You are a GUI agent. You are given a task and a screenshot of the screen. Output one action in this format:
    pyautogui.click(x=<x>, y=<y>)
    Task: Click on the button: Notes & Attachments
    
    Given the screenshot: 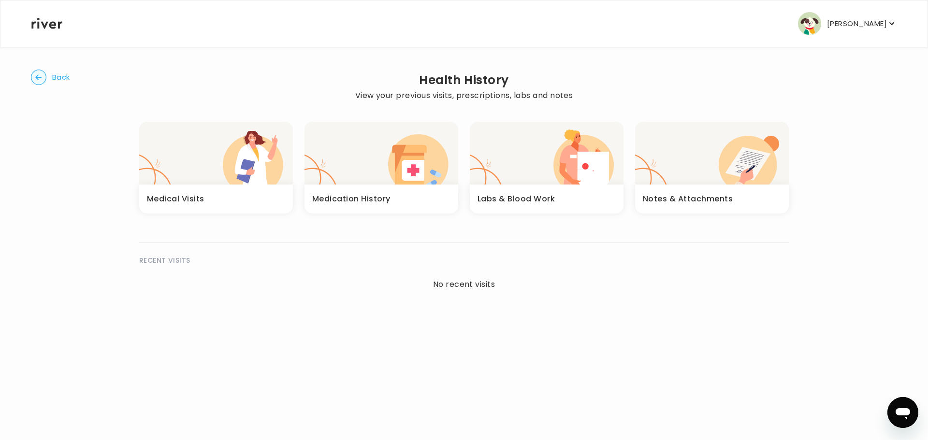 What is the action you would take?
    pyautogui.click(x=712, y=168)
    